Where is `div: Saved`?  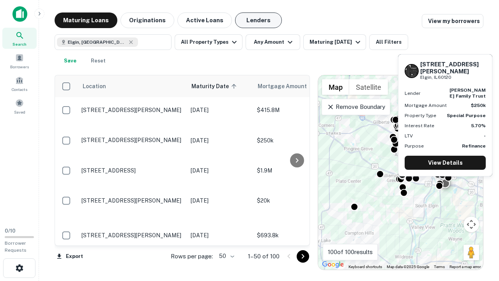
div: Saved is located at coordinates (19, 106).